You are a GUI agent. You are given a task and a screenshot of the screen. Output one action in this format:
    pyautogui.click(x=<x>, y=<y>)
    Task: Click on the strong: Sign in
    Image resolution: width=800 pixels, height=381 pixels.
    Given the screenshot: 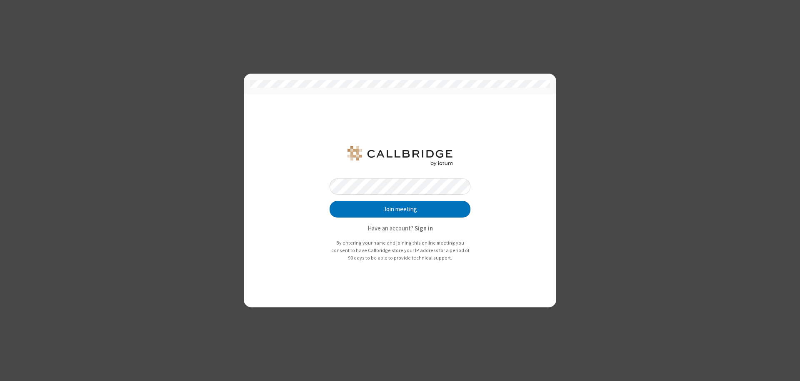 What is the action you would take?
    pyautogui.click(x=424, y=228)
    